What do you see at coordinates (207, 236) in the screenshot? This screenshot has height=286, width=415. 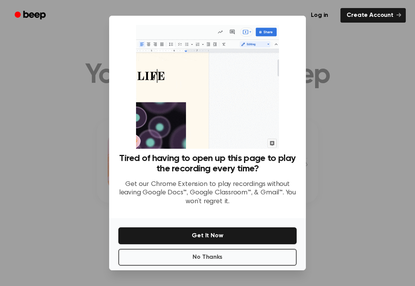 I see `button: Get It Now` at bounding box center [207, 236].